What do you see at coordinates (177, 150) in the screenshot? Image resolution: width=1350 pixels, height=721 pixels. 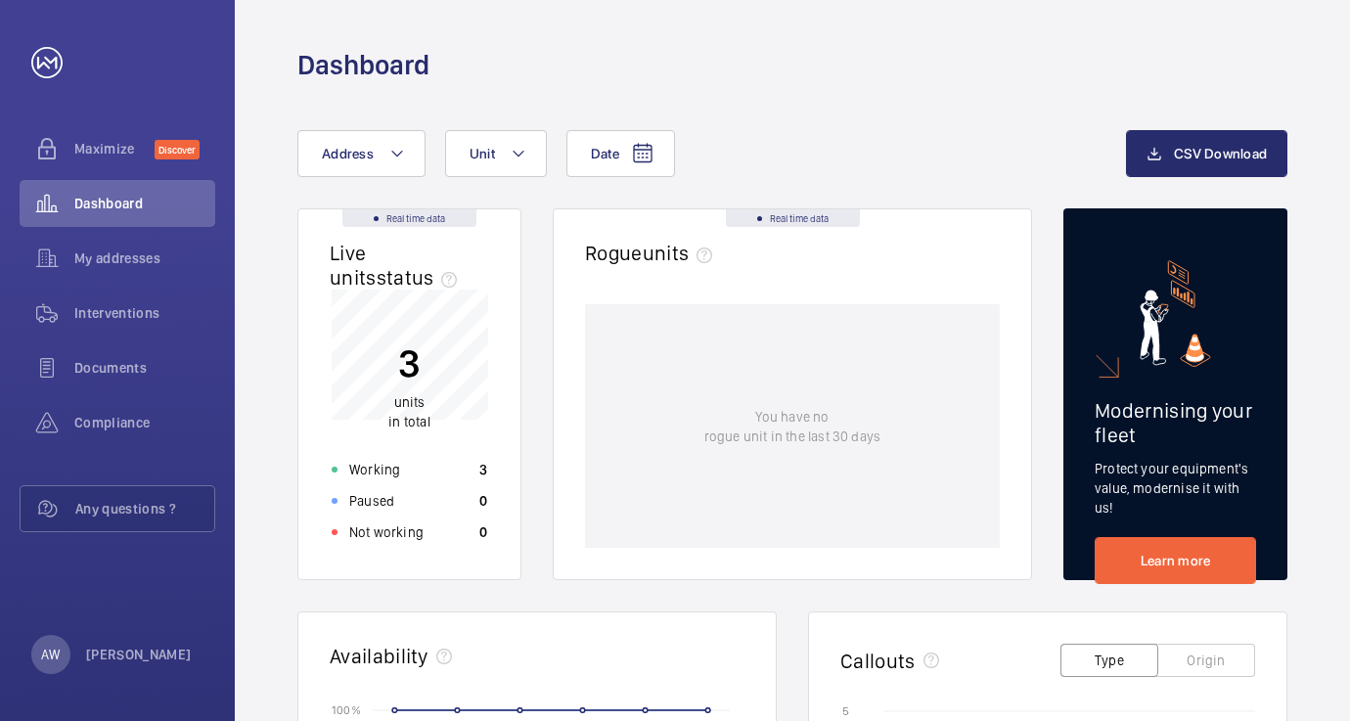 I see `span: Discover` at bounding box center [177, 150].